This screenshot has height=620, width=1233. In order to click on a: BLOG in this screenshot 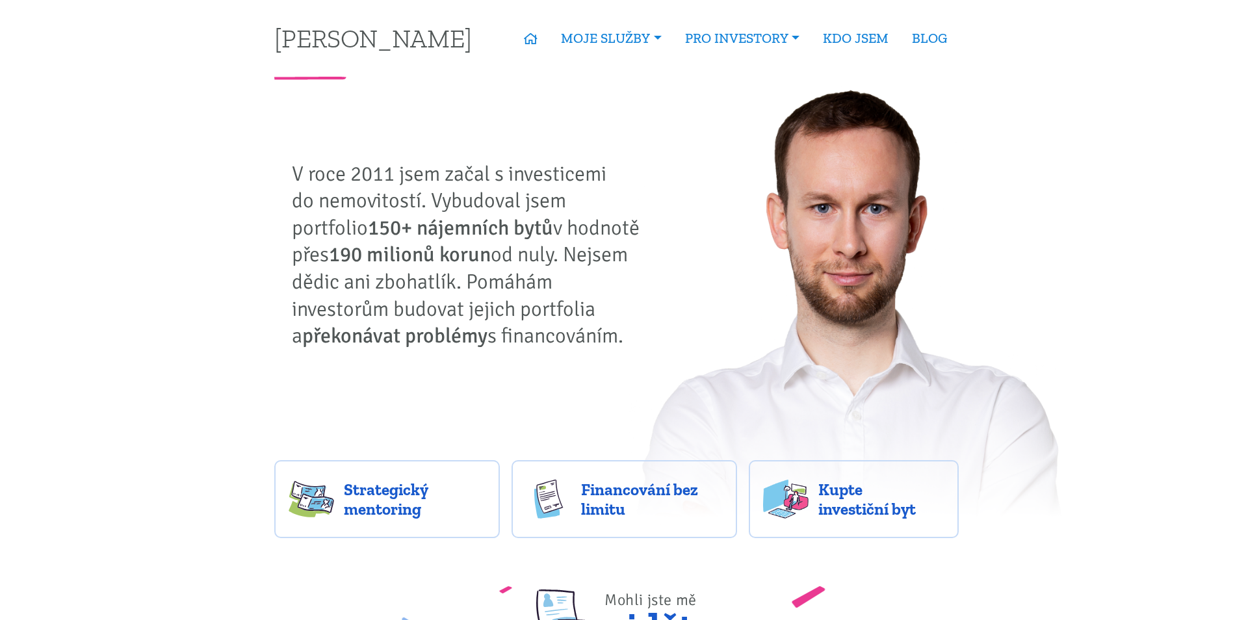, I will do `click(929, 38)`.